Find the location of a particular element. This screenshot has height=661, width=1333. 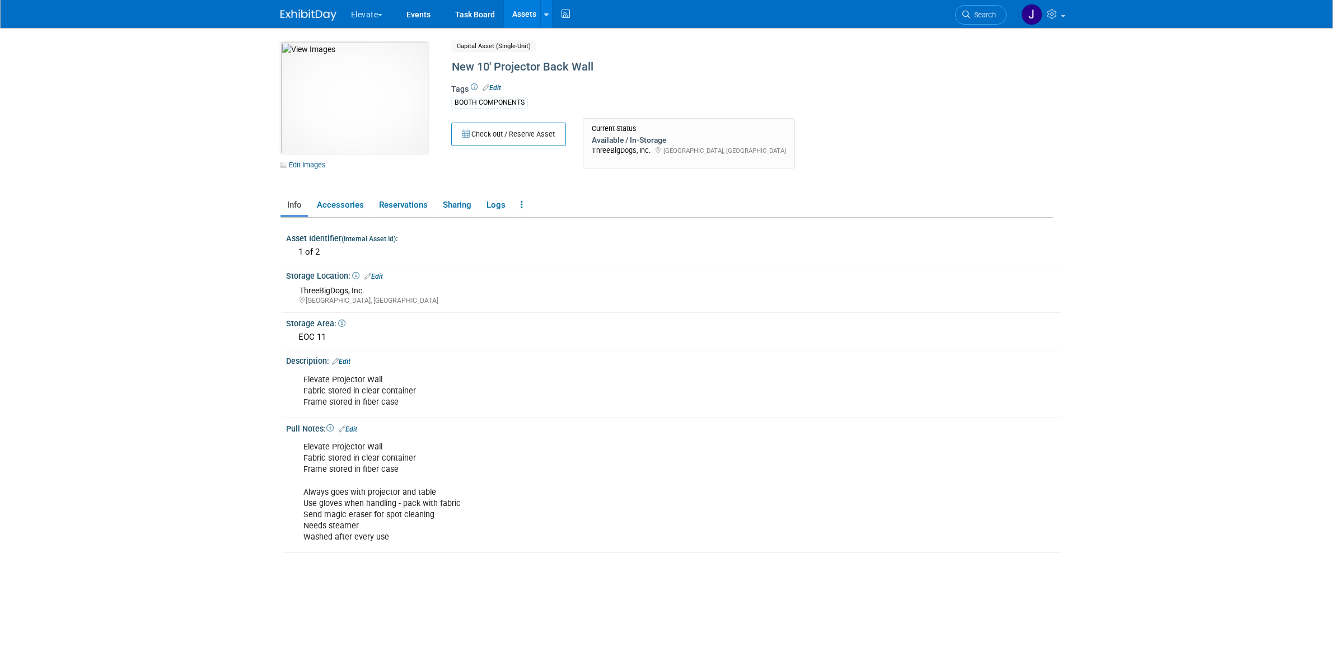

a: Logs is located at coordinates (496, 205).